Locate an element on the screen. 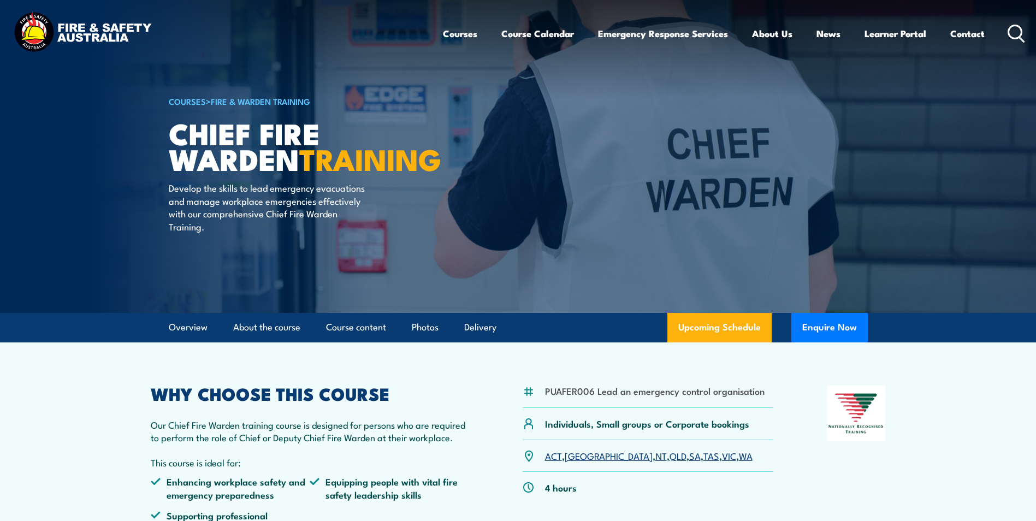 Image resolution: width=1036 pixels, height=521 pixels. button: Enquire Now is located at coordinates (830, 328).